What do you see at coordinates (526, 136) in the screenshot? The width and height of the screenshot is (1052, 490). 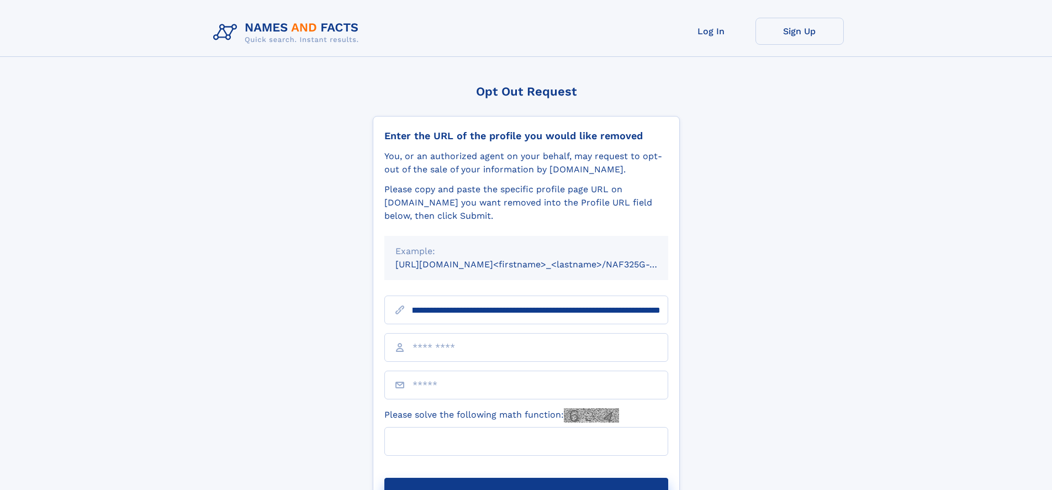 I see `div: Enter the URL of the profile you would like removed` at bounding box center [526, 136].